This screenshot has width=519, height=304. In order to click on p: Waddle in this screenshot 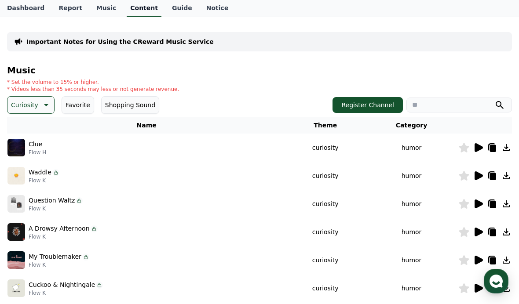, I will do `click(40, 172)`.